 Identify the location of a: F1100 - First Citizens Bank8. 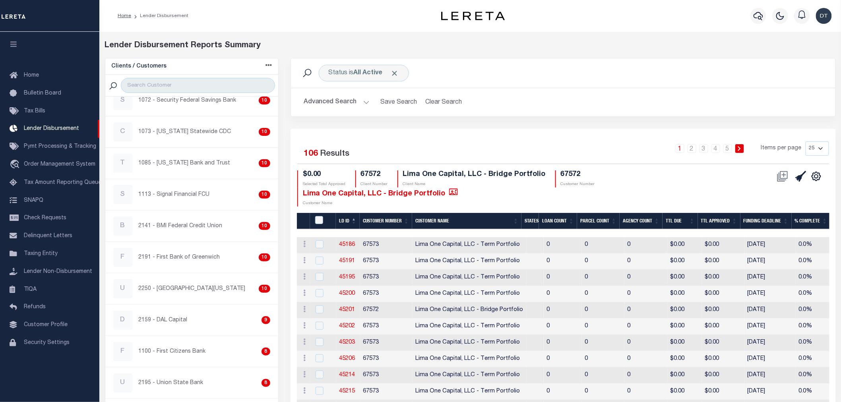
(191, 352).